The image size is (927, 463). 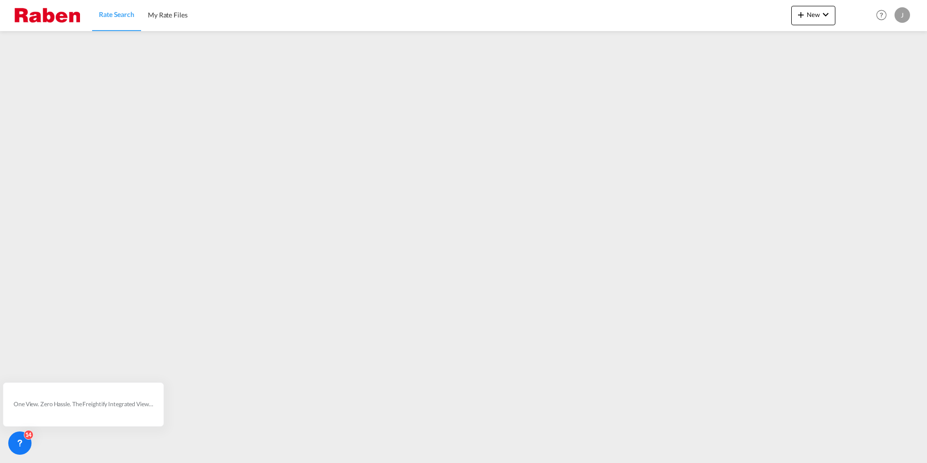 I want to click on span: My Rate Files, so click(x=168, y=15).